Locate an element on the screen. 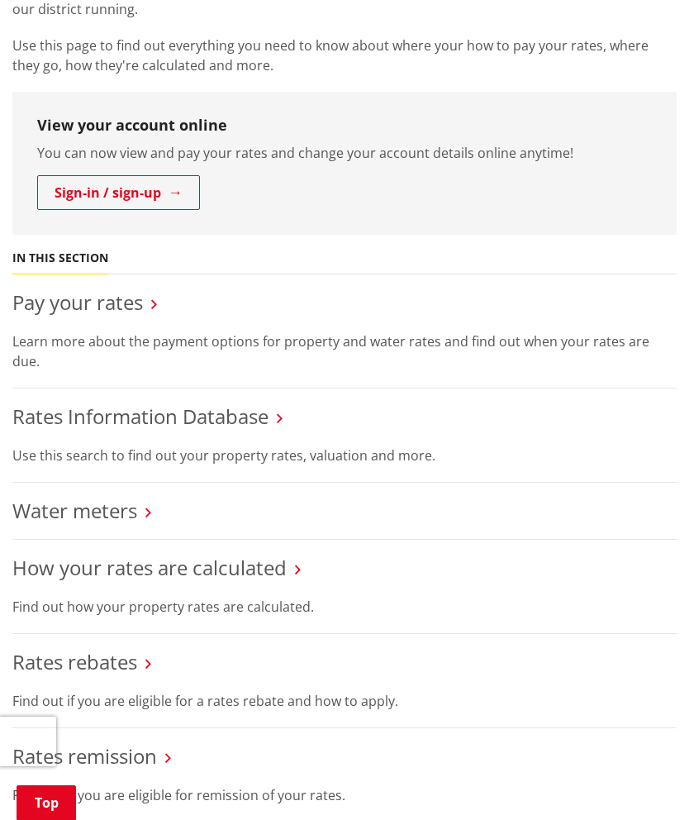 The image size is (689, 820). p: You can now view and pay your rates and change your account details online anytime! is located at coordinates (345, 153).